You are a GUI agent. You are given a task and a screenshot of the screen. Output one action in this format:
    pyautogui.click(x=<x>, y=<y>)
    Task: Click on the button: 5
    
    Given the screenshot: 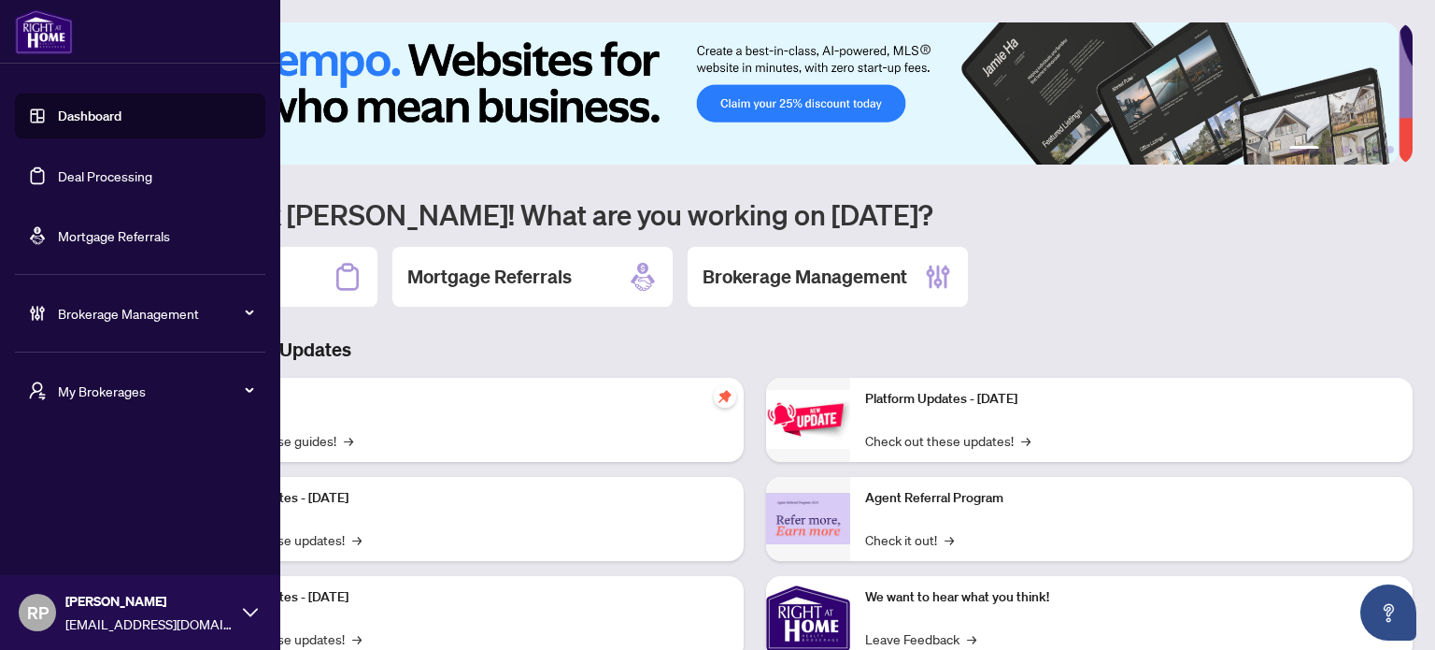 What is the action you would take?
    pyautogui.click(x=1376, y=150)
    